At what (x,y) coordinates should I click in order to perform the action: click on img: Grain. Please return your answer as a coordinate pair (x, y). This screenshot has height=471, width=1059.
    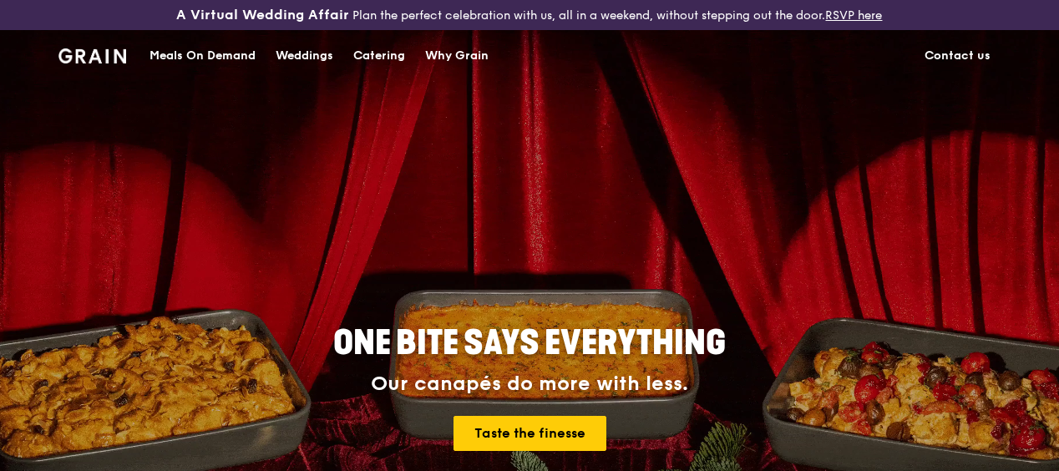
    Looking at the image, I should click on (92, 56).